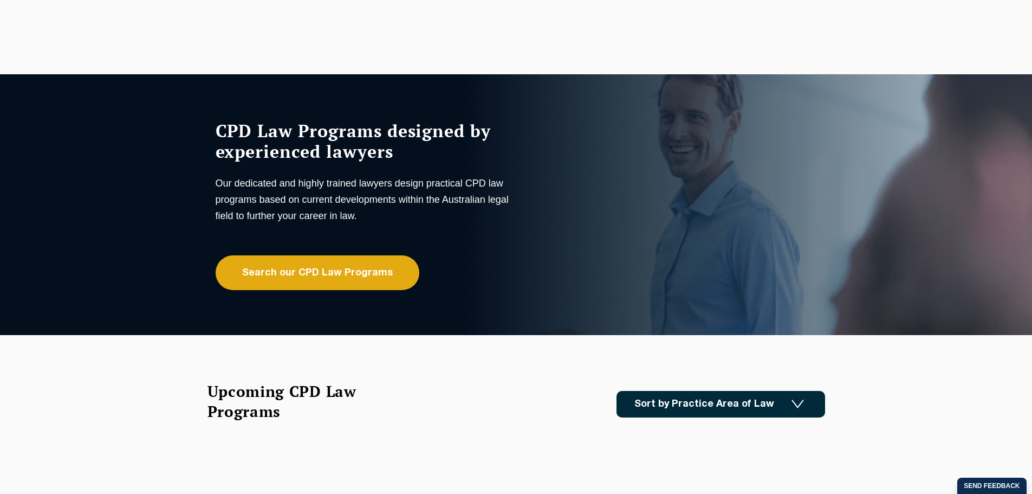 The width and height of the screenshot is (1032, 494). Describe the element at coordinates (797, 404) in the screenshot. I see `img: Icon` at that location.